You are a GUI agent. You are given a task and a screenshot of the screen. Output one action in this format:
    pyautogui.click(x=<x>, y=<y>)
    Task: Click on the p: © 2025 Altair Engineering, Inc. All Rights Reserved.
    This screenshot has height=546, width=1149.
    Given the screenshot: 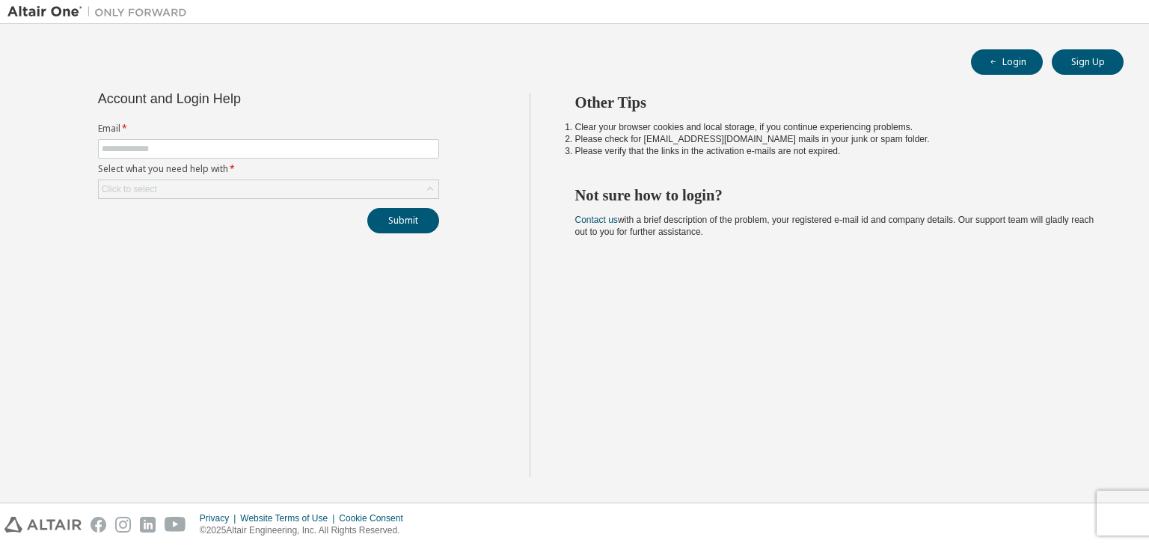 What is the action you would take?
    pyautogui.click(x=306, y=530)
    